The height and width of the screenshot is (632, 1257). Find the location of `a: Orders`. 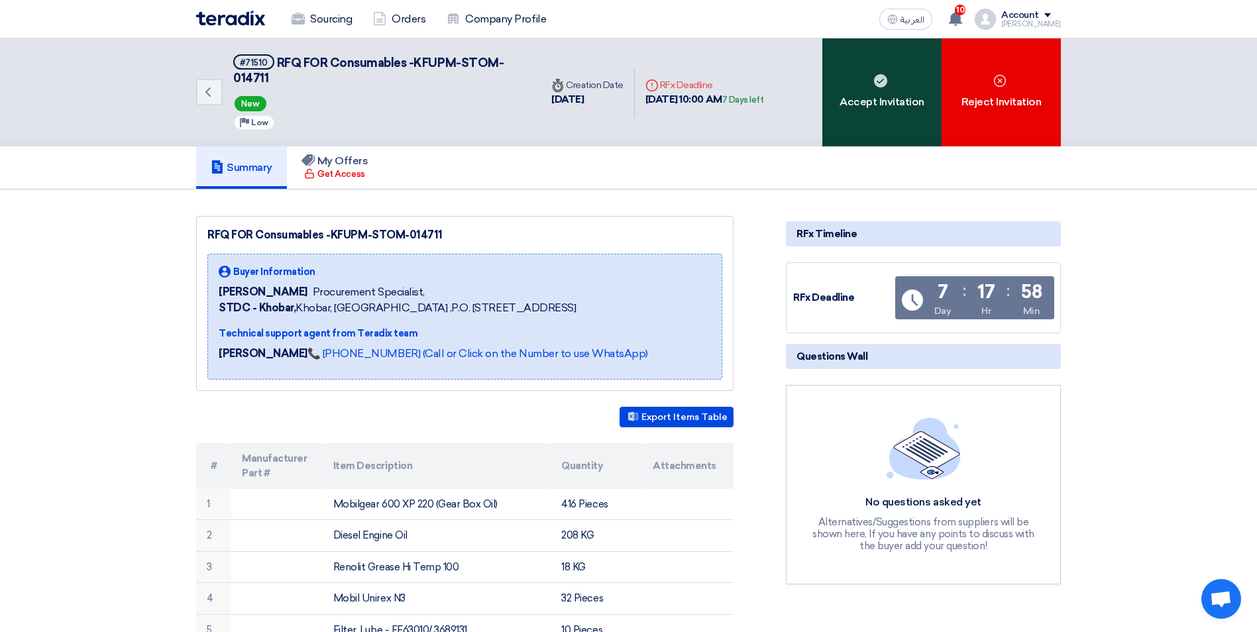

a: Orders is located at coordinates (399, 19).